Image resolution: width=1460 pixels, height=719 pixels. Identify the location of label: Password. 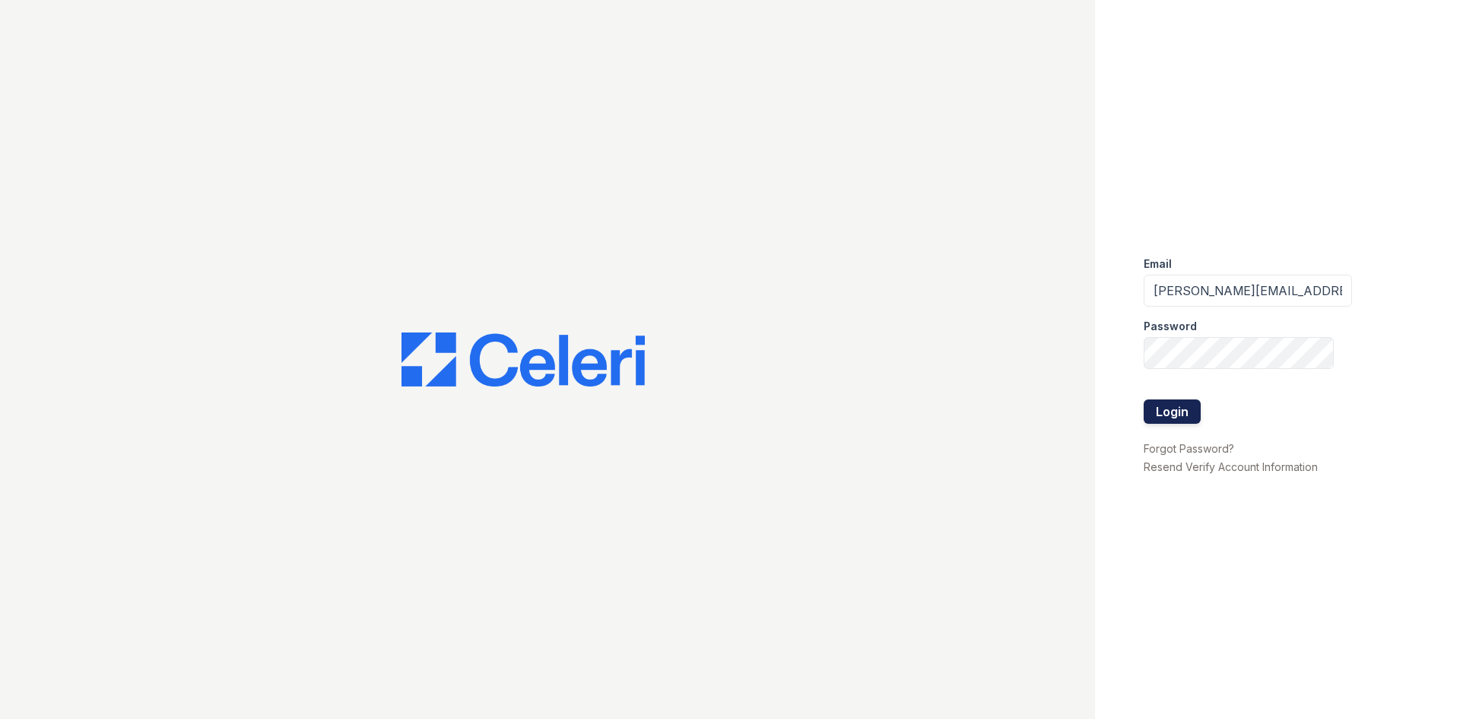
(1171, 326).